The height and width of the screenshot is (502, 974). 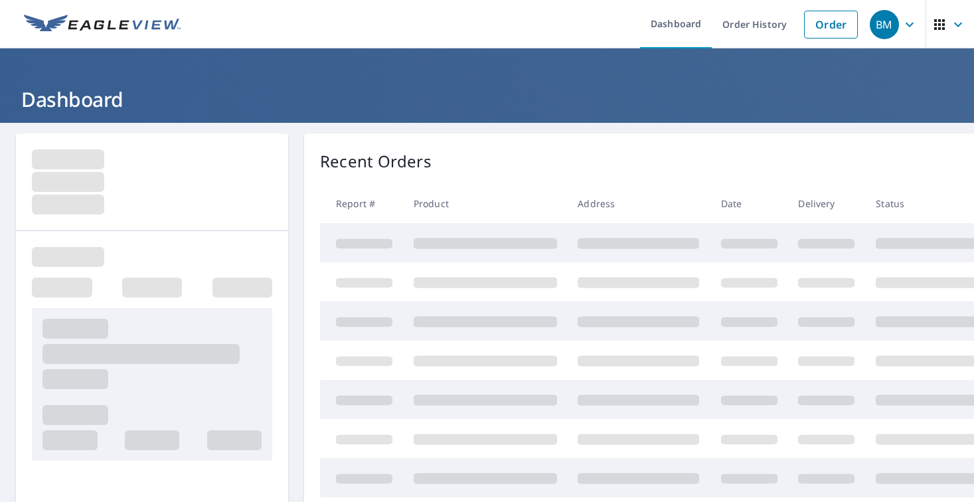 I want to click on th: Date, so click(x=749, y=203).